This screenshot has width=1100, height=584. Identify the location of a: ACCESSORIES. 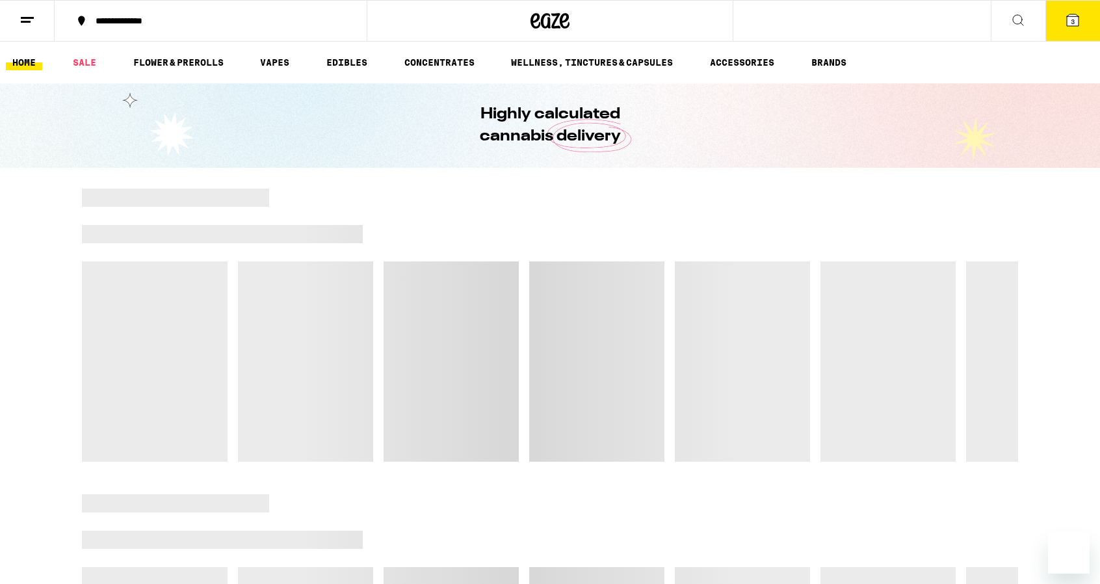
(742, 62).